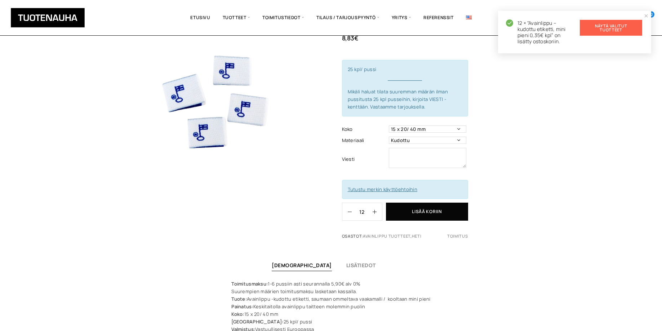 The image size is (662, 331). Describe the element at coordinates (331, 299) in the screenshot. I see `div: Avainlippu -kudottu etiketti, saumaan ommeltava vaakamalli / kooltaan mini pieni` at that location.